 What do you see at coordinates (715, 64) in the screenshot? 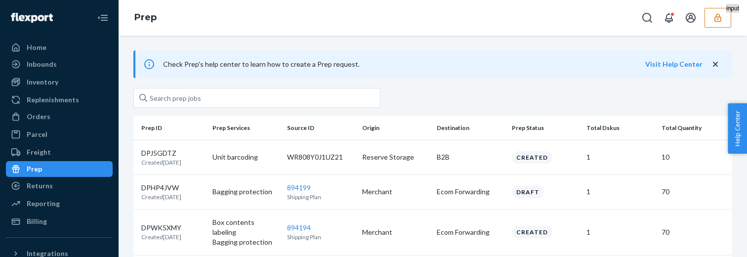
I see `button: close` at bounding box center [715, 64].